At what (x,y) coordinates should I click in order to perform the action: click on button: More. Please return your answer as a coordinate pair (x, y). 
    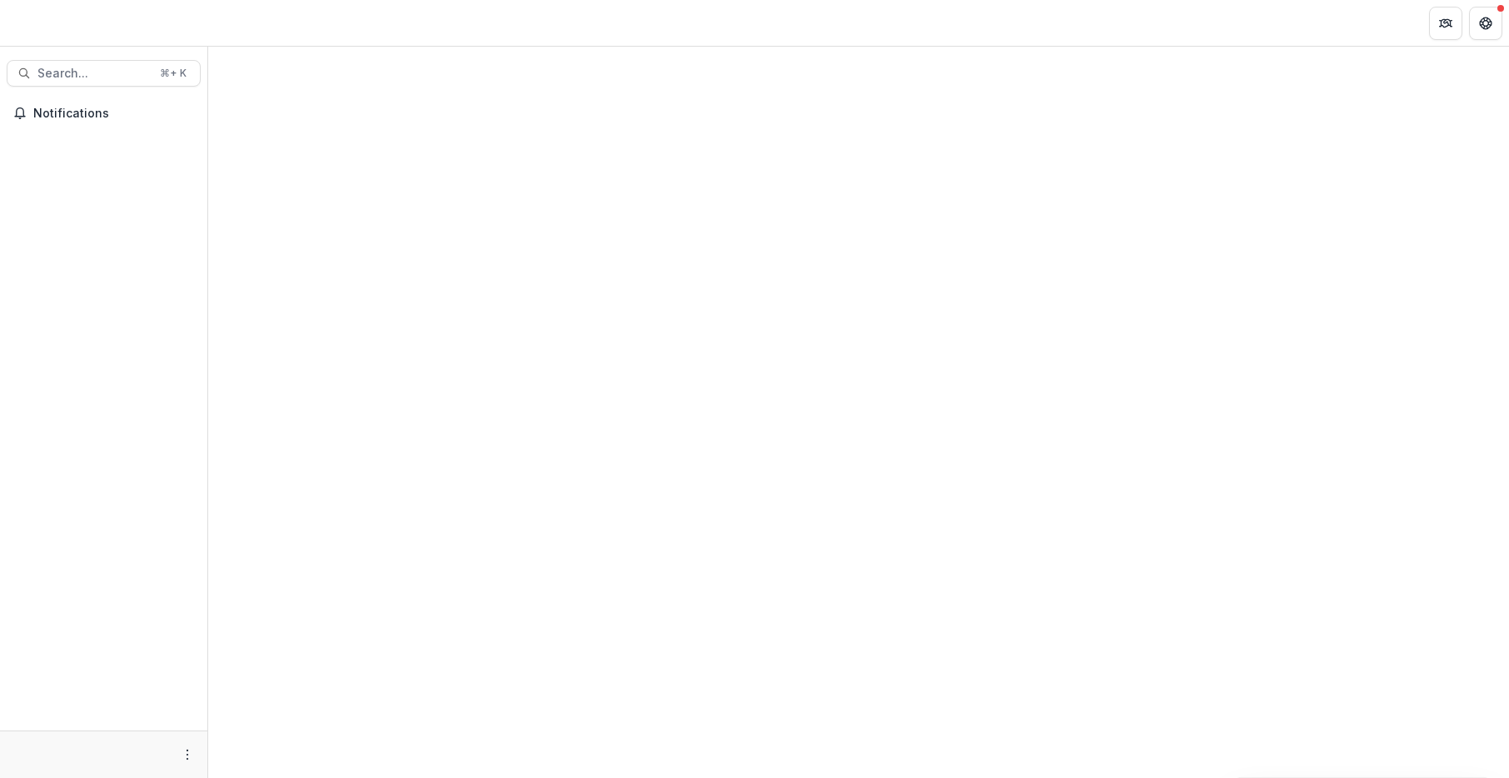
    Looking at the image, I should click on (187, 754).